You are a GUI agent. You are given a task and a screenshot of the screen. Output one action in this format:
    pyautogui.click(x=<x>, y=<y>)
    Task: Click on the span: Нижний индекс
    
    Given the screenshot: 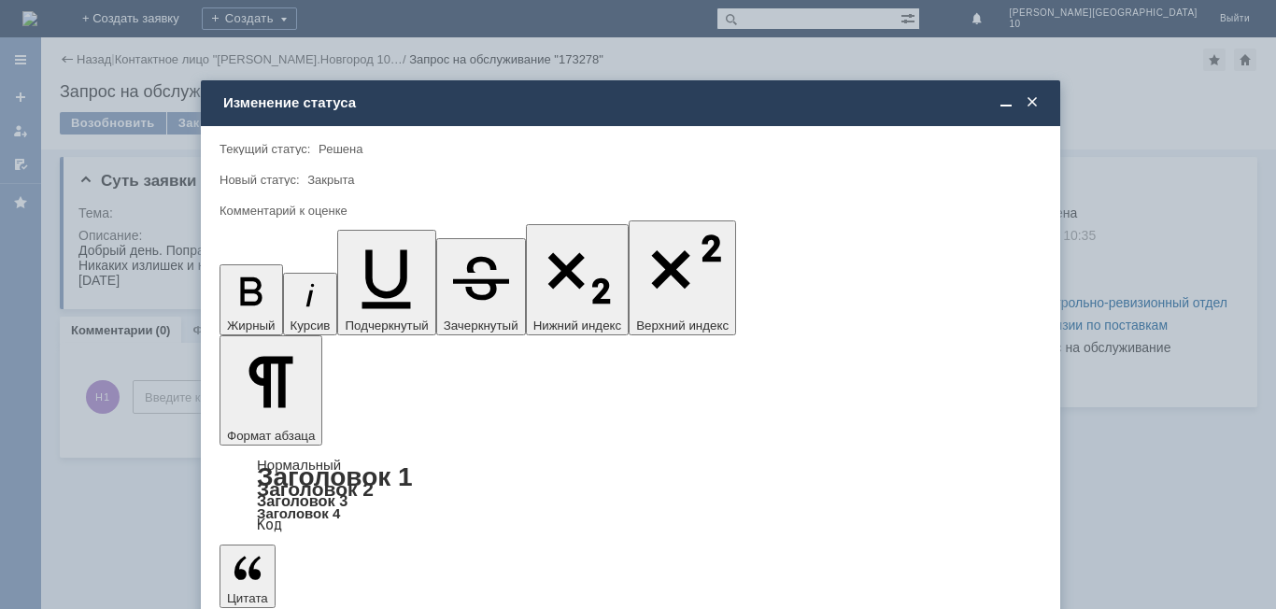 What is the action you would take?
    pyautogui.click(x=578, y=325)
    